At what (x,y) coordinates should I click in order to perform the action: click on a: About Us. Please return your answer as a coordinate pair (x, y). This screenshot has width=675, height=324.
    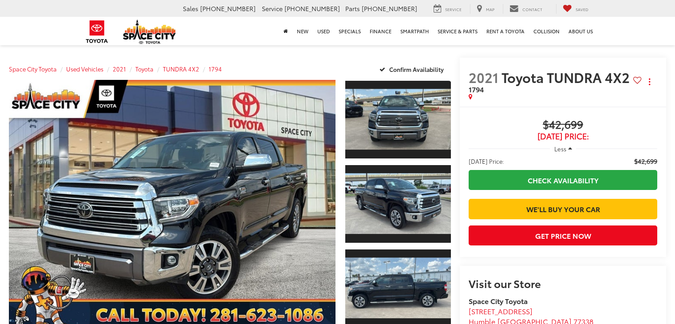
    Looking at the image, I should click on (581, 31).